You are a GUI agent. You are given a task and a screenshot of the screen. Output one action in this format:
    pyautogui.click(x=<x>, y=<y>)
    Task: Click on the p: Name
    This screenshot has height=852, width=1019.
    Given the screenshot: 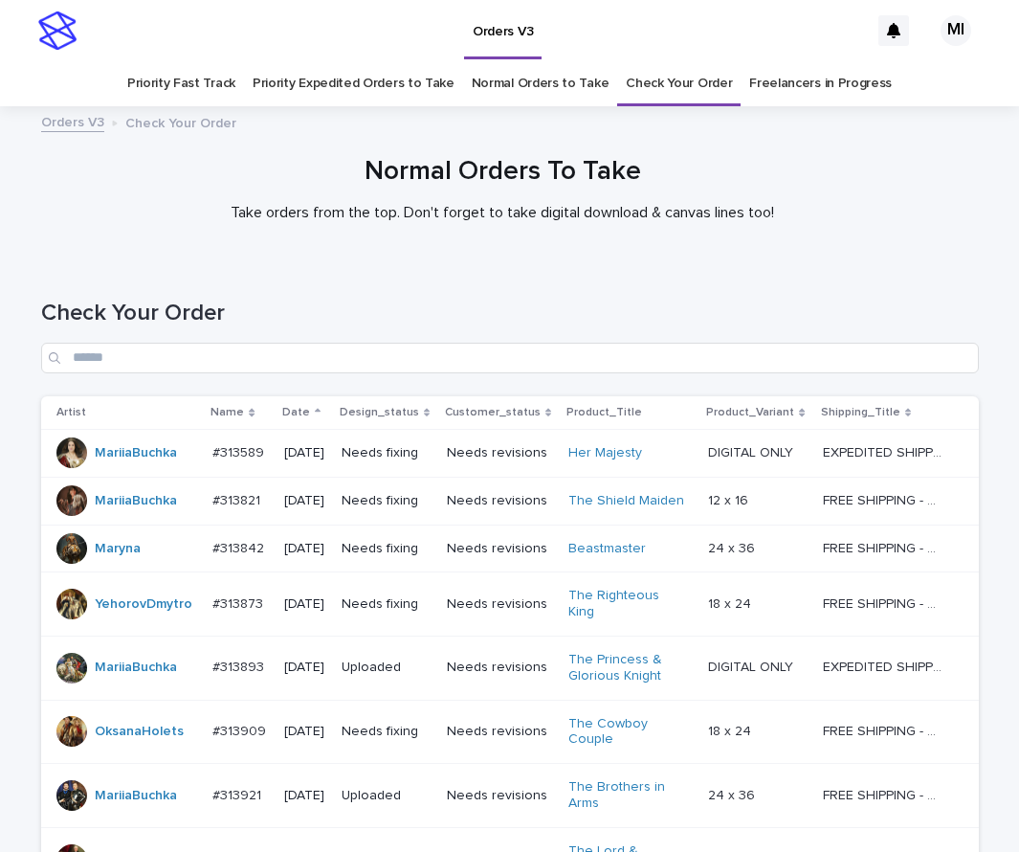 What is the action you would take?
    pyautogui.click(x=227, y=412)
    